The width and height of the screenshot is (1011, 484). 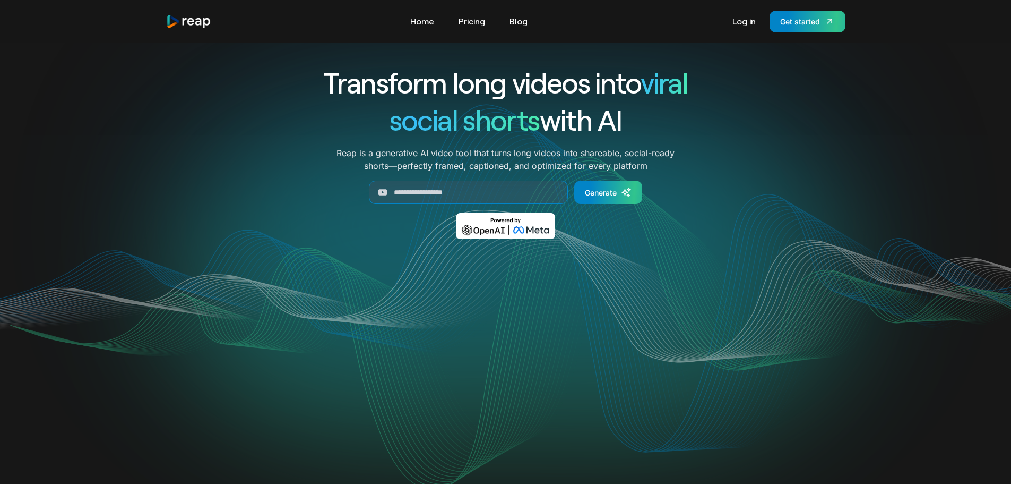 What do you see at coordinates (465, 119) in the screenshot?
I see `span: social shorts` at bounding box center [465, 119].